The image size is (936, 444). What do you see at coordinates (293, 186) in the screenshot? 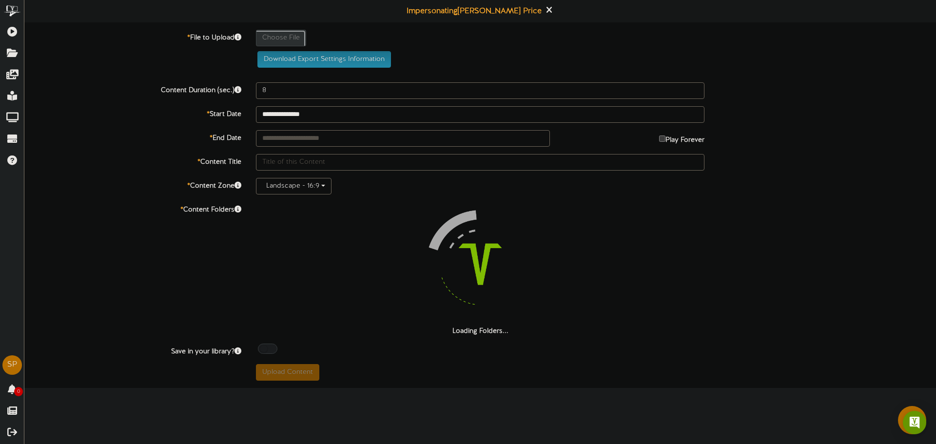
I see `button: Landscape - 16:9` at bounding box center [293, 186].